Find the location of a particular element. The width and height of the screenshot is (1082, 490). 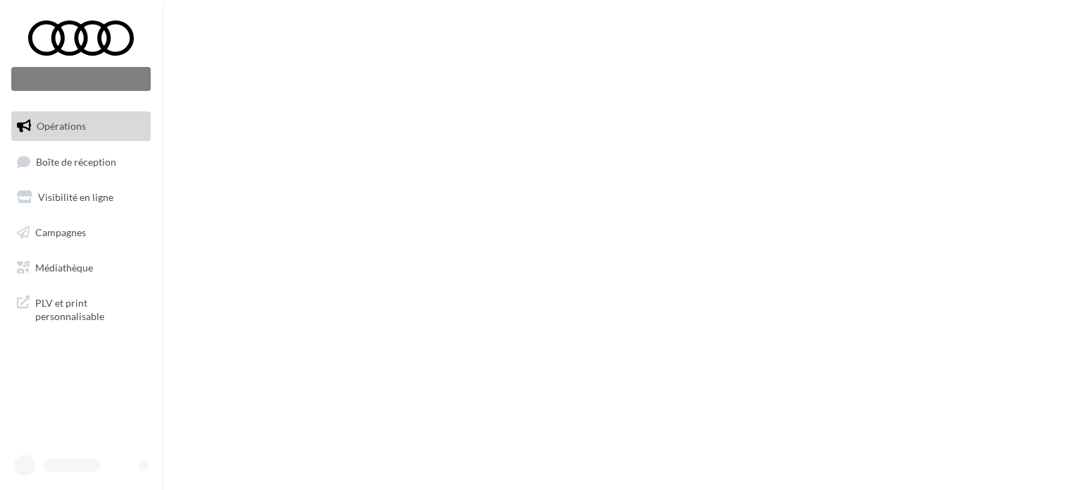

a: Boîte de réception is located at coordinates (81, 161).